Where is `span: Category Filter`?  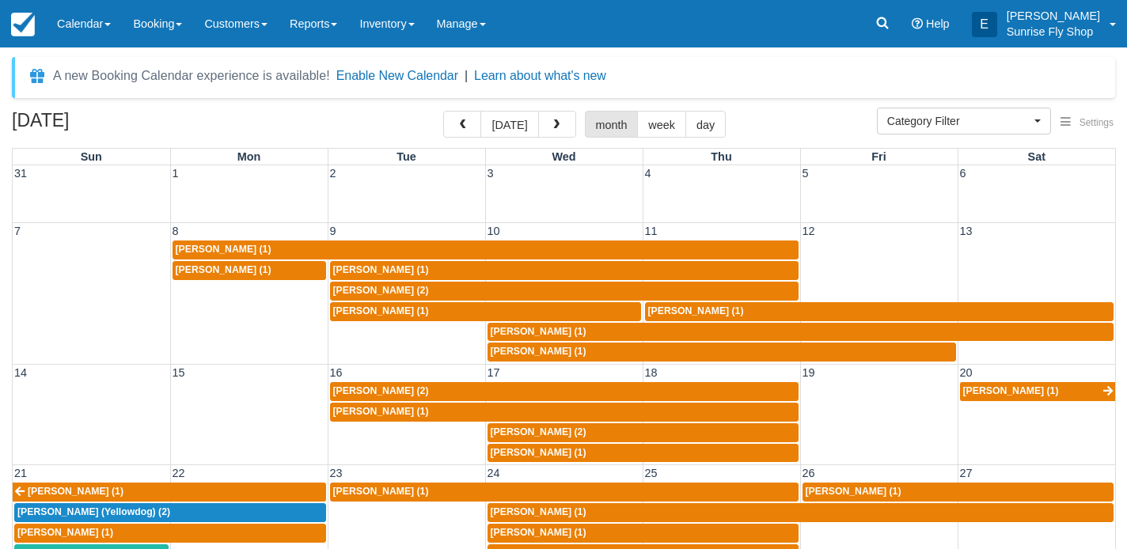 span: Category Filter is located at coordinates (958, 121).